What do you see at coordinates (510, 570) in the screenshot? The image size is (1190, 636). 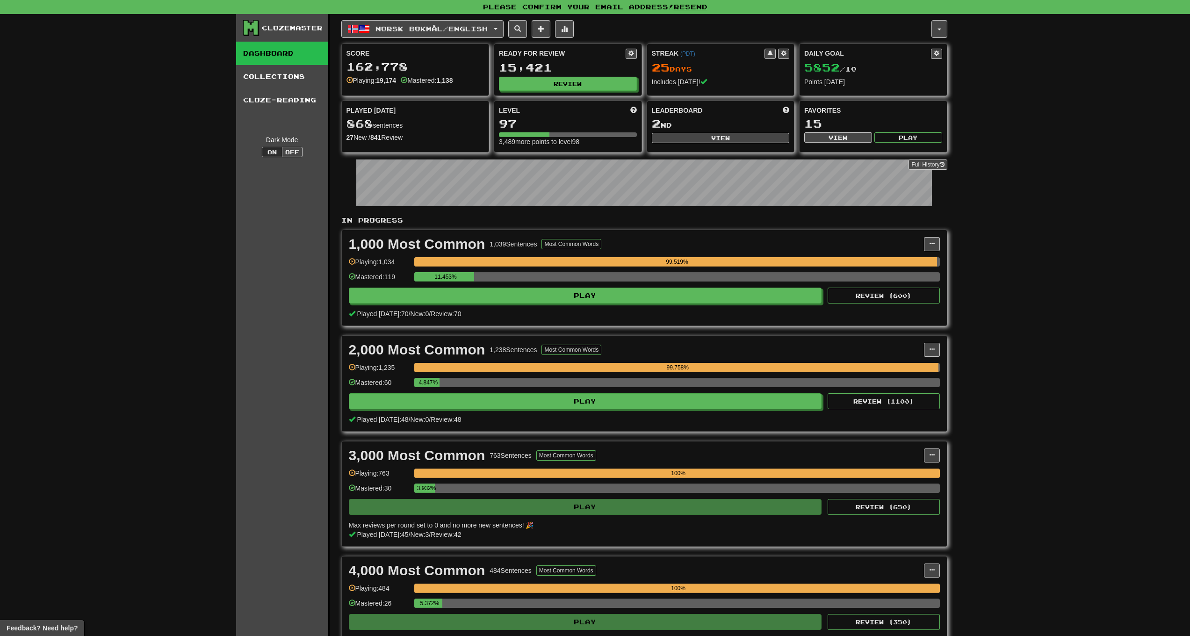 I see `div: 484 Sentences` at bounding box center [510, 570].